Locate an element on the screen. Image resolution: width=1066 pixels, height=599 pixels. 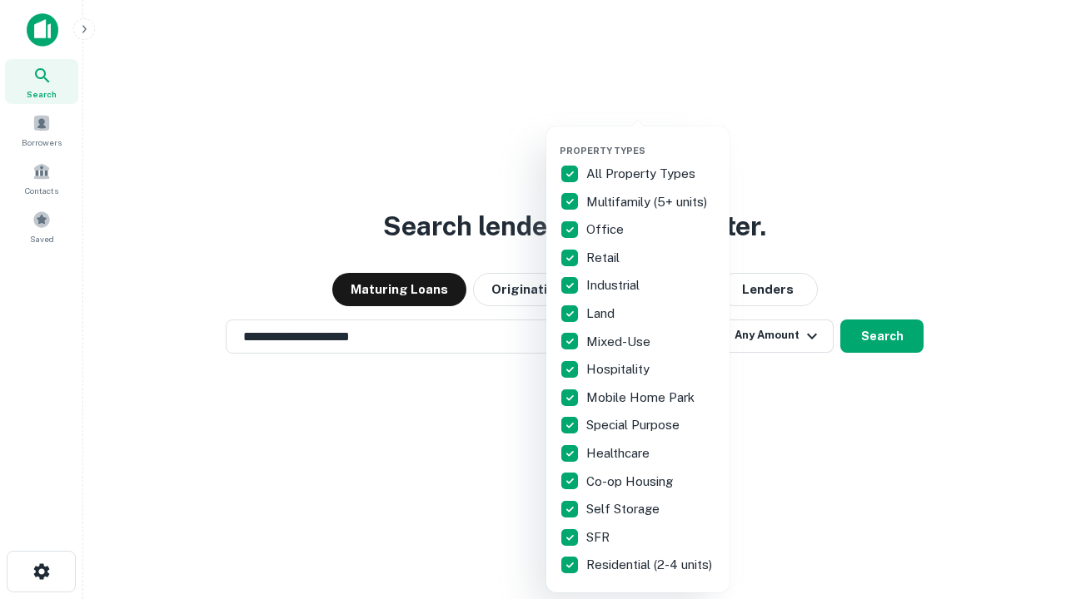
p: Industrial is located at coordinates (614, 286).